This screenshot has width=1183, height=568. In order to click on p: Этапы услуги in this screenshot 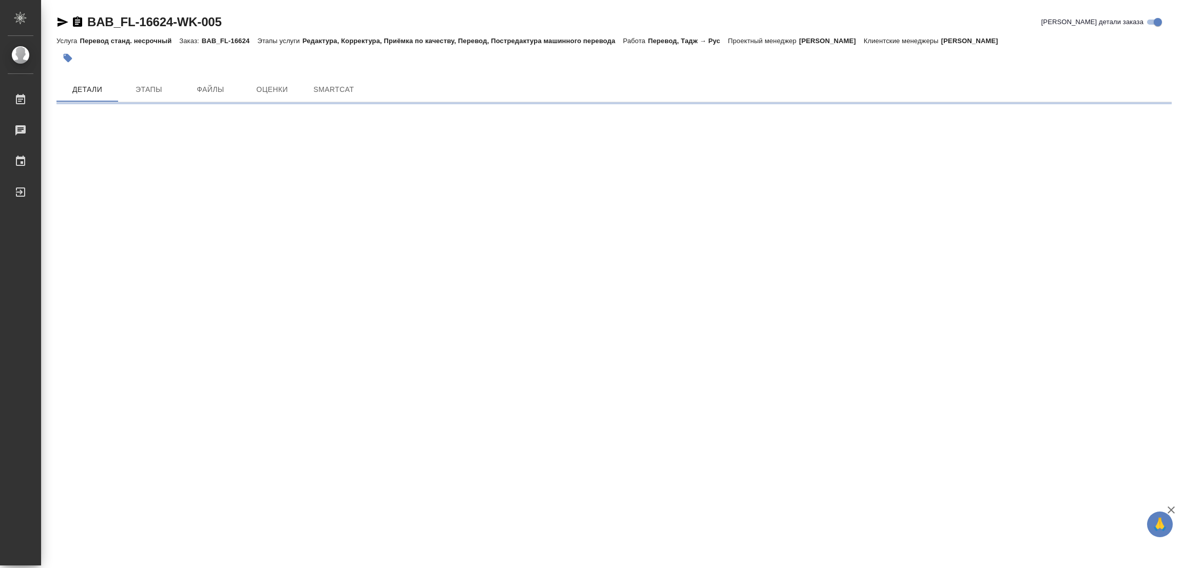, I will do `click(280, 41)`.